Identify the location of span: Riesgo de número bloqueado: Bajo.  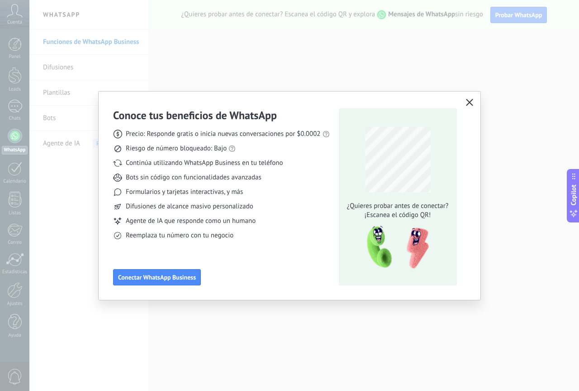
(176, 148).